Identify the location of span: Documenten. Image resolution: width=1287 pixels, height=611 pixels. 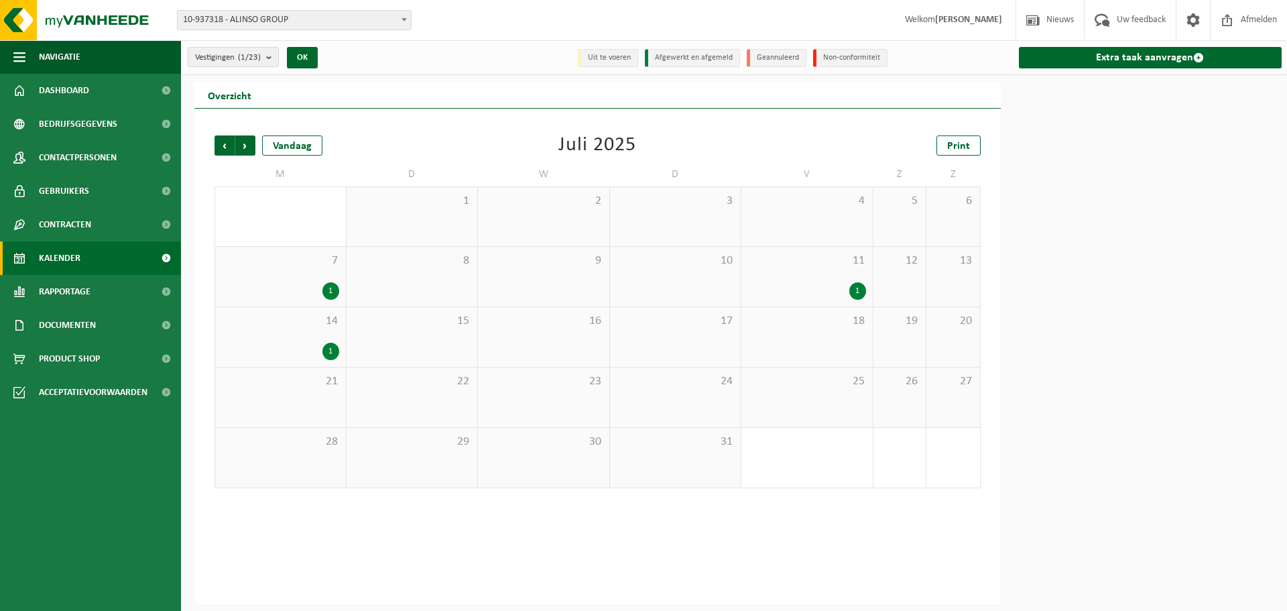
(67, 325).